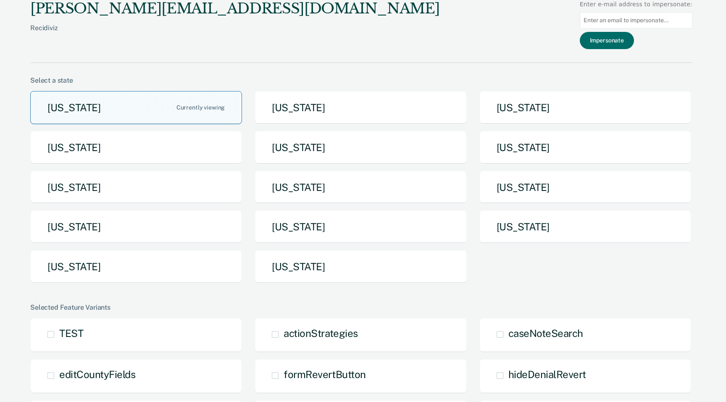  I want to click on span: editCountyFields, so click(97, 375).